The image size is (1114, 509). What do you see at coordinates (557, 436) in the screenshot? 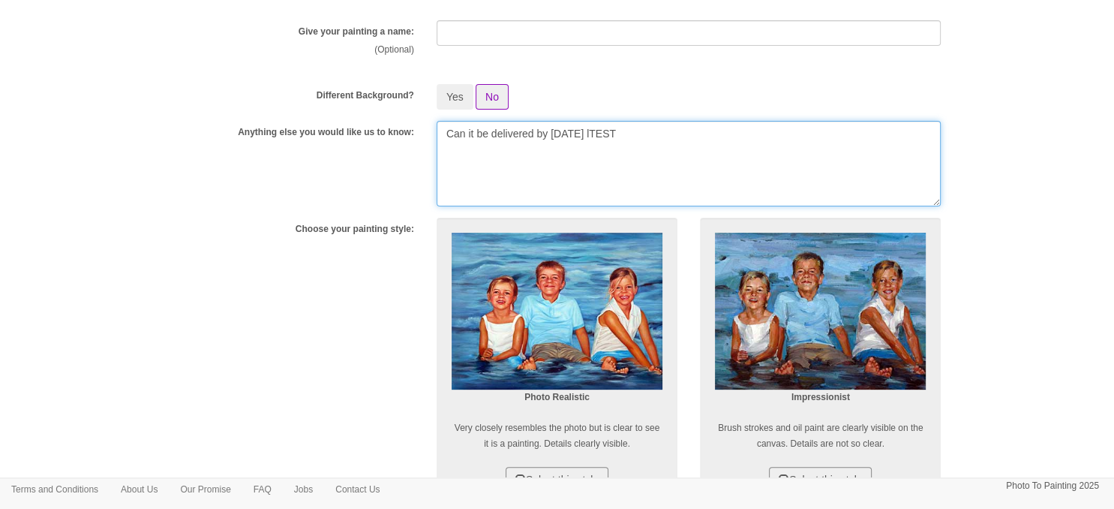
I see `p: Very closely resembles the photo but is clear to see it is a painting. Details clearly visible.` at bounding box center [557, 436].